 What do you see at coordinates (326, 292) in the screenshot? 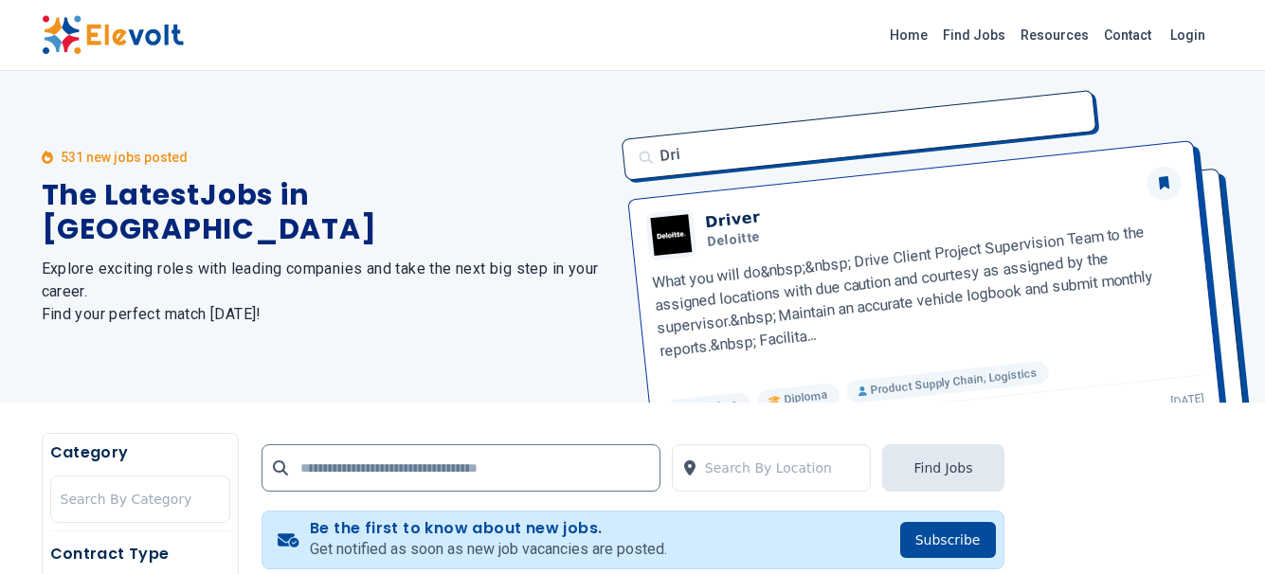
I see `h2: Explore exciting roles with leading companies and take the next big step in your career. Find you...` at bounding box center [326, 292].